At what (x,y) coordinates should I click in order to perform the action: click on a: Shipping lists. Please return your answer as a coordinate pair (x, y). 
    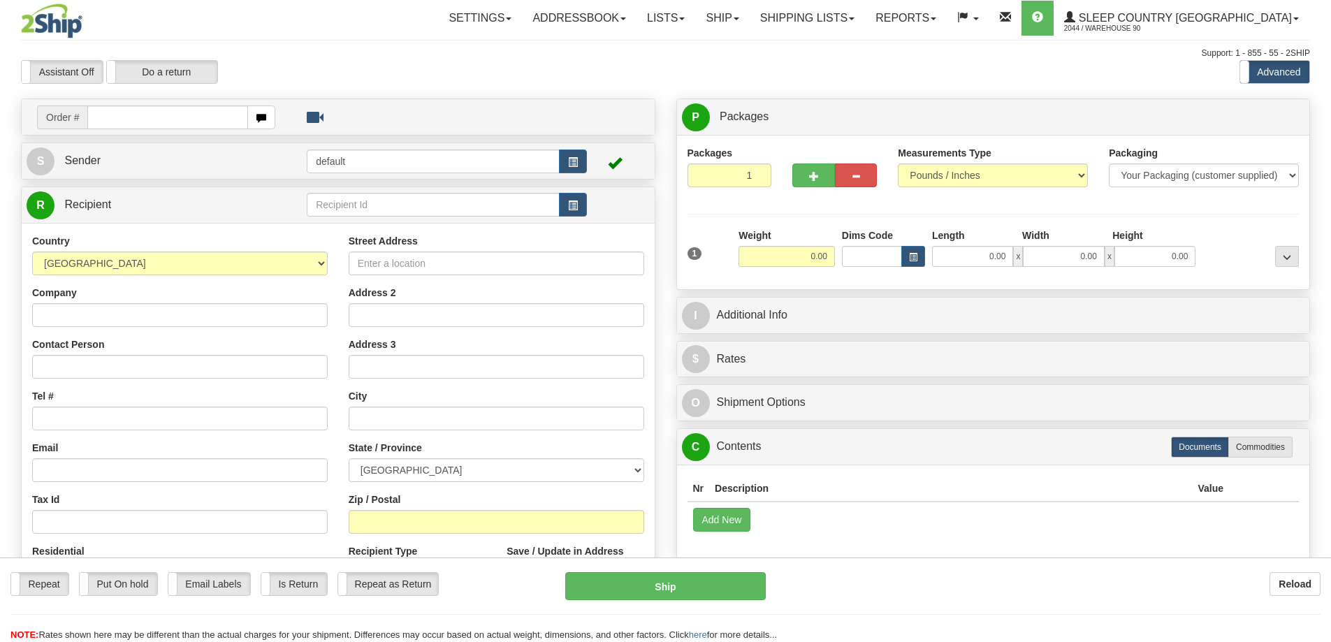
    Looking at the image, I should click on (807, 18).